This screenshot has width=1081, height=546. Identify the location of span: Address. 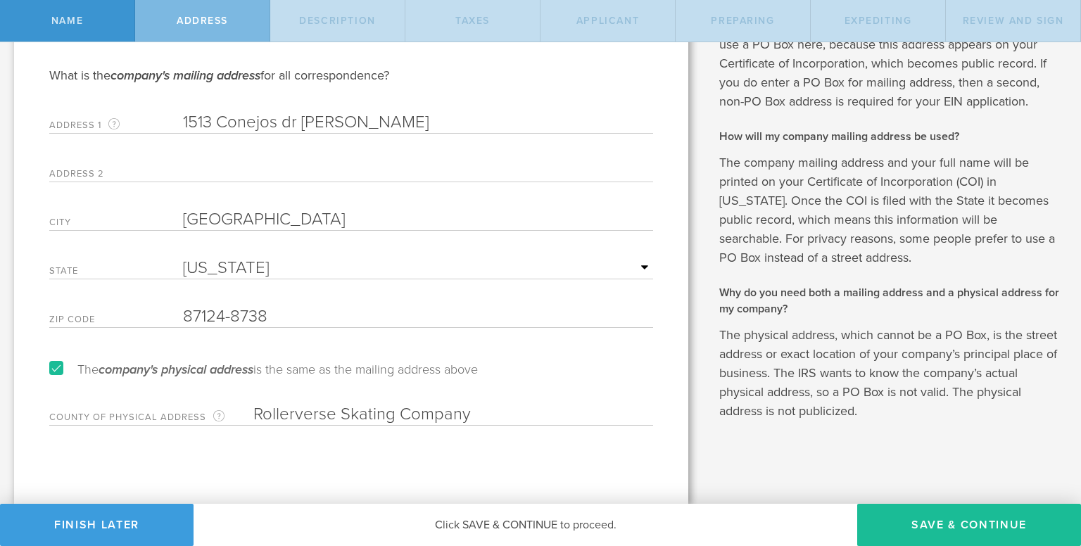
(202, 20).